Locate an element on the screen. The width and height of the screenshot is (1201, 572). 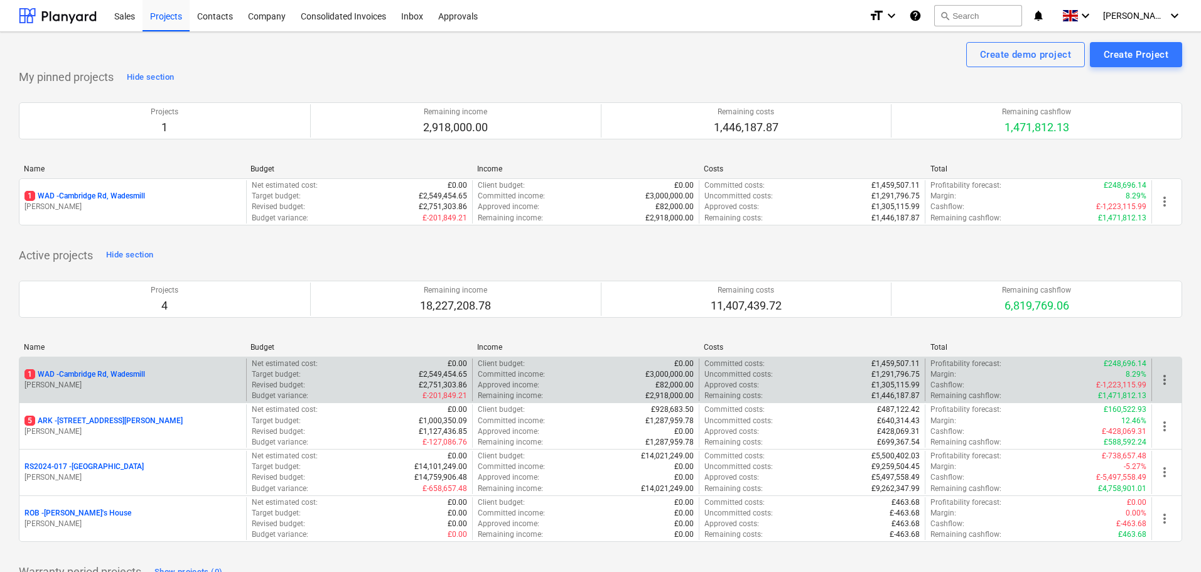
span: search is located at coordinates (945, 16).